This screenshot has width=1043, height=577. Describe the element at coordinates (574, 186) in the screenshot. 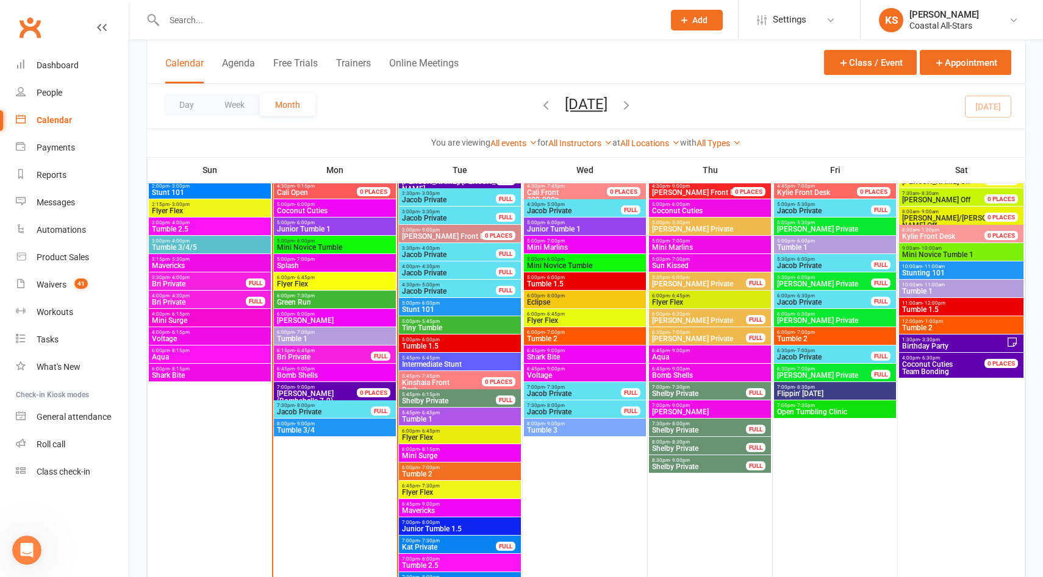

I see `span: 4:30pm` at that location.